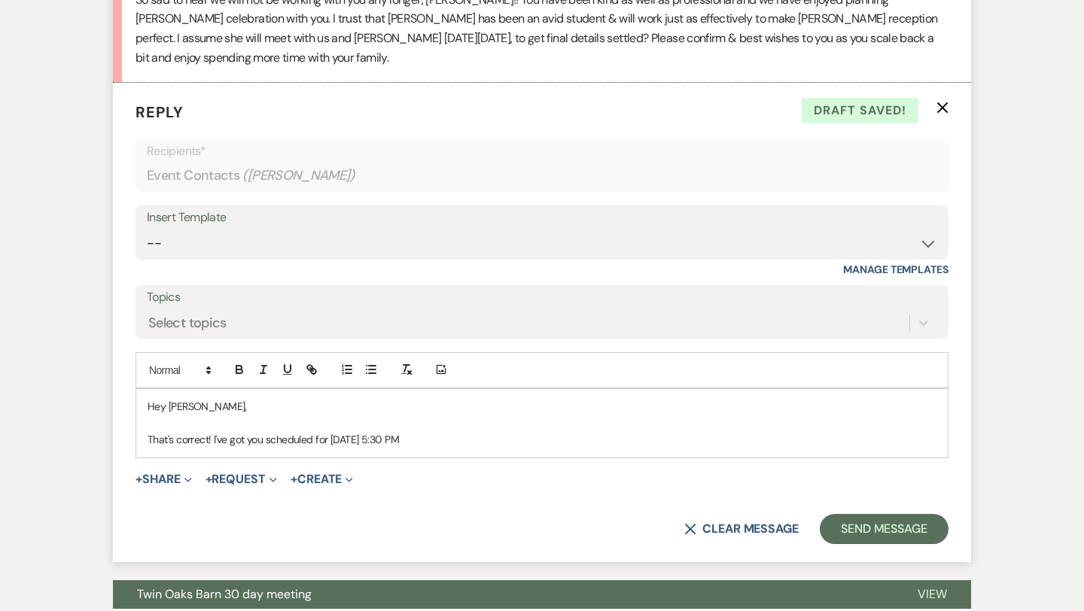 The image size is (1084, 611). What do you see at coordinates (503, 595) in the screenshot?
I see `button: Twin Oaks Barn 30 day meeting` at bounding box center [503, 595].